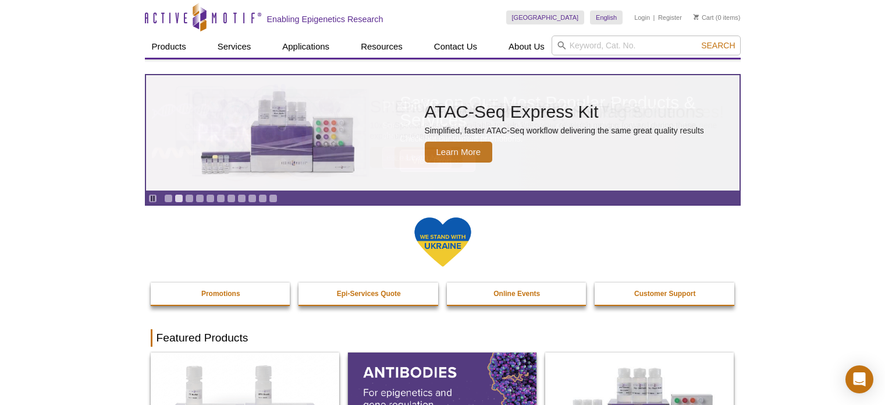  Describe the element at coordinates (456, 47) in the screenshot. I see `a: Contact Us` at that location.